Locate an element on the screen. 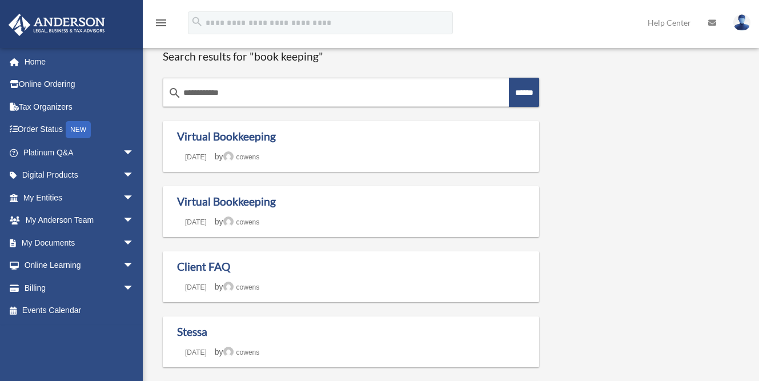  a: My Documentsarrow_drop_down is located at coordinates (79, 243).